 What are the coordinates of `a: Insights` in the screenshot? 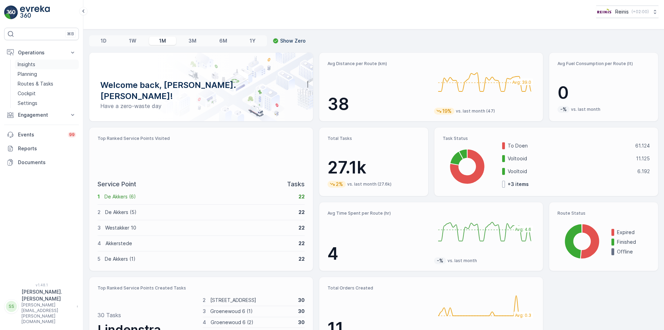 It's located at (47, 64).